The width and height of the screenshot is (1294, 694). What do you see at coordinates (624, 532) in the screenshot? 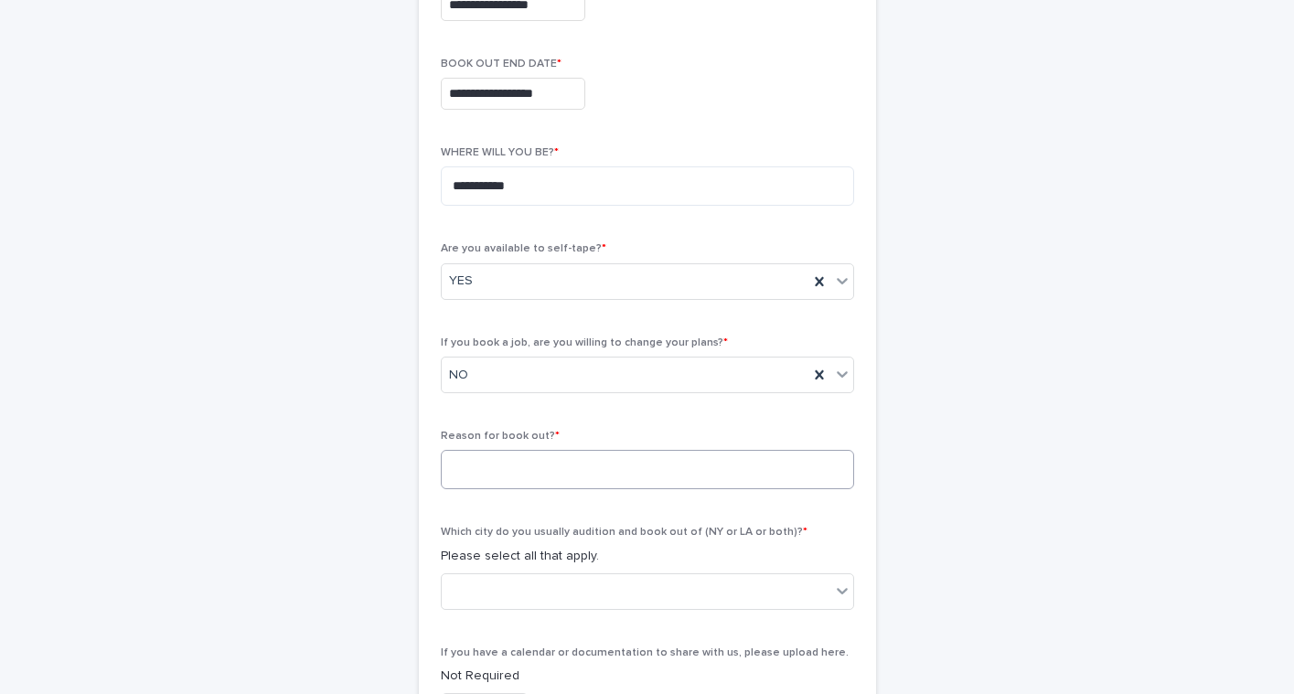
I see `span: Which city do you usually audition and book out of (NY or LA or both)?` at bounding box center [624, 532].